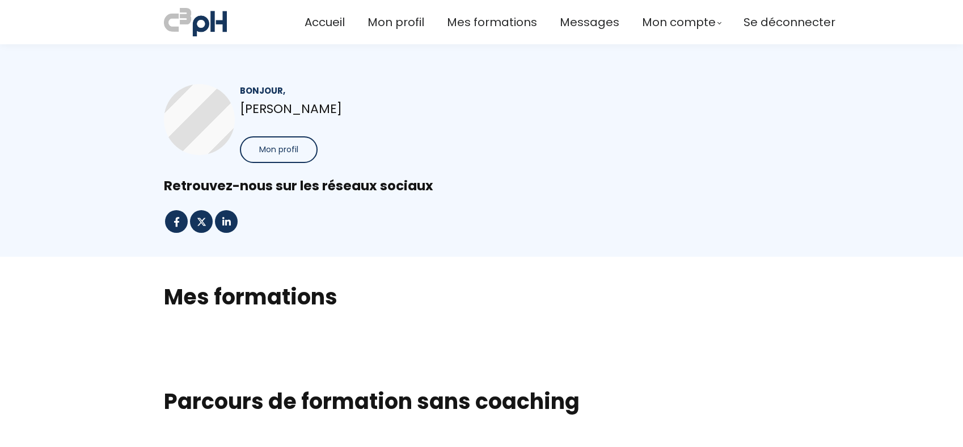 The height and width of the screenshot is (447, 963). Describe the element at coordinates (492, 22) in the screenshot. I see `span: Mes formations` at that location.